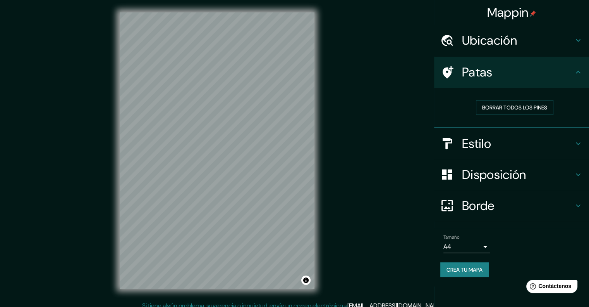 This screenshot has height=307, width=589. What do you see at coordinates (512, 40) in the screenshot?
I see `div: Ubicación` at bounding box center [512, 40].